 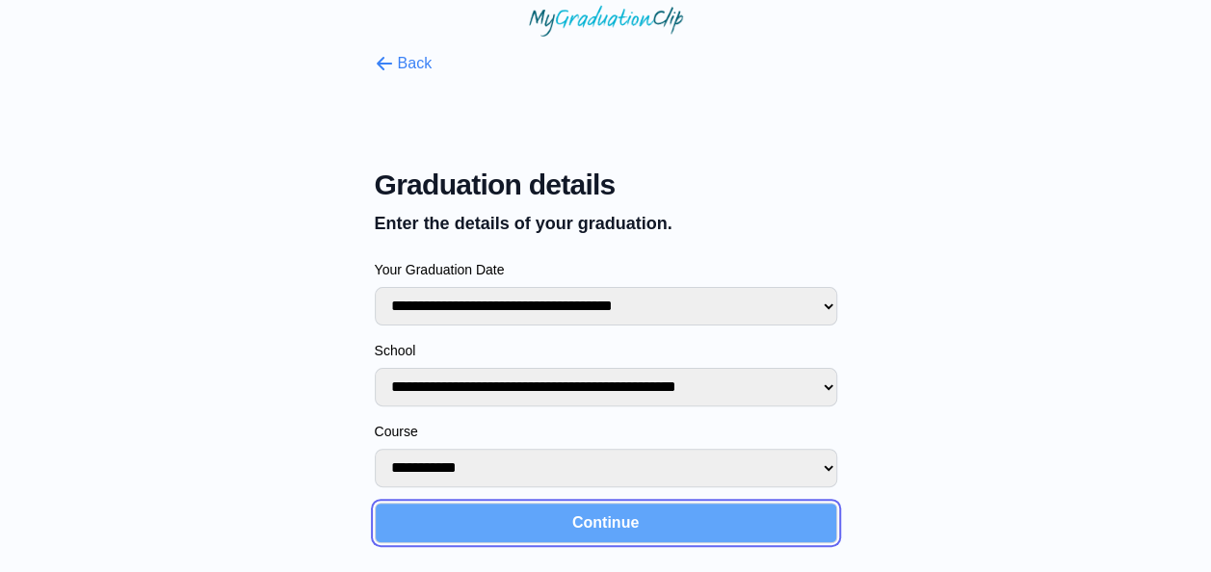 I want to click on button: Back, so click(x=404, y=64).